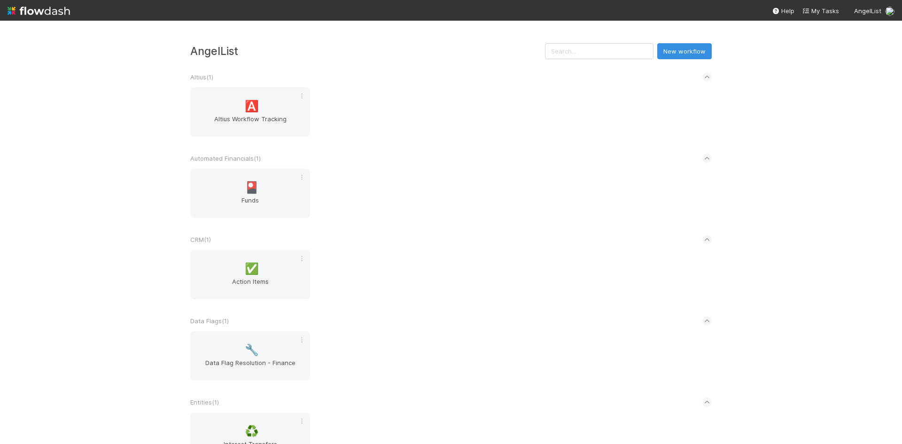 The image size is (902, 444). What do you see at coordinates (820, 11) in the screenshot?
I see `span: My Tasks` at bounding box center [820, 11].